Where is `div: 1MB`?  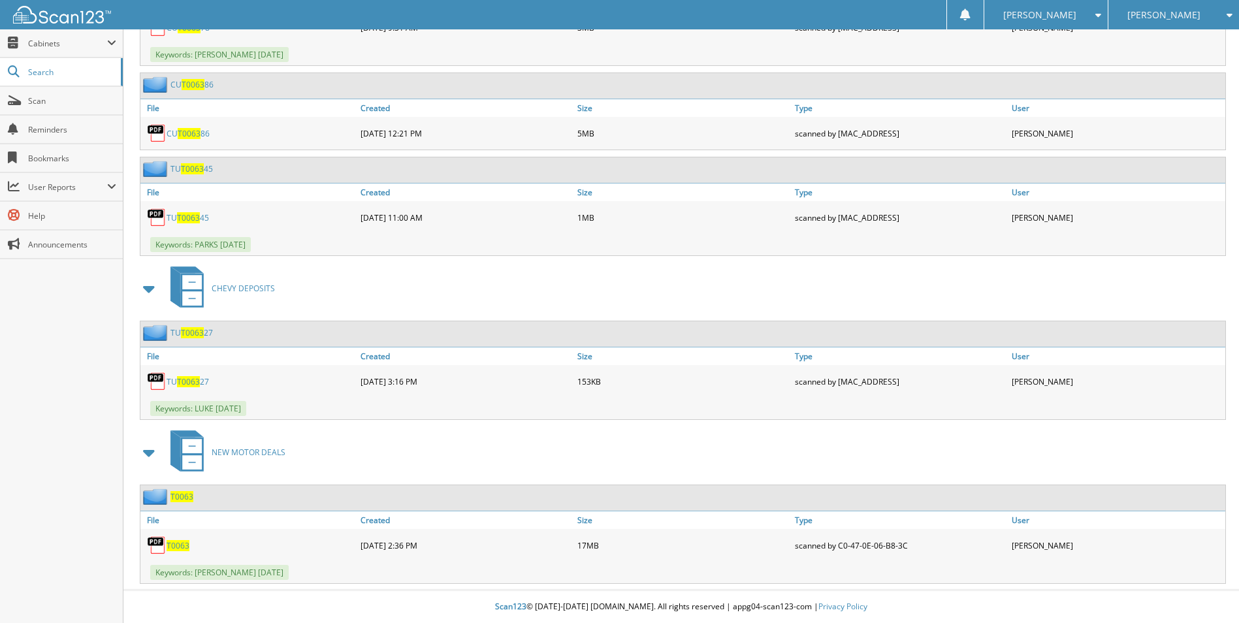
div: 1MB is located at coordinates (683, 218).